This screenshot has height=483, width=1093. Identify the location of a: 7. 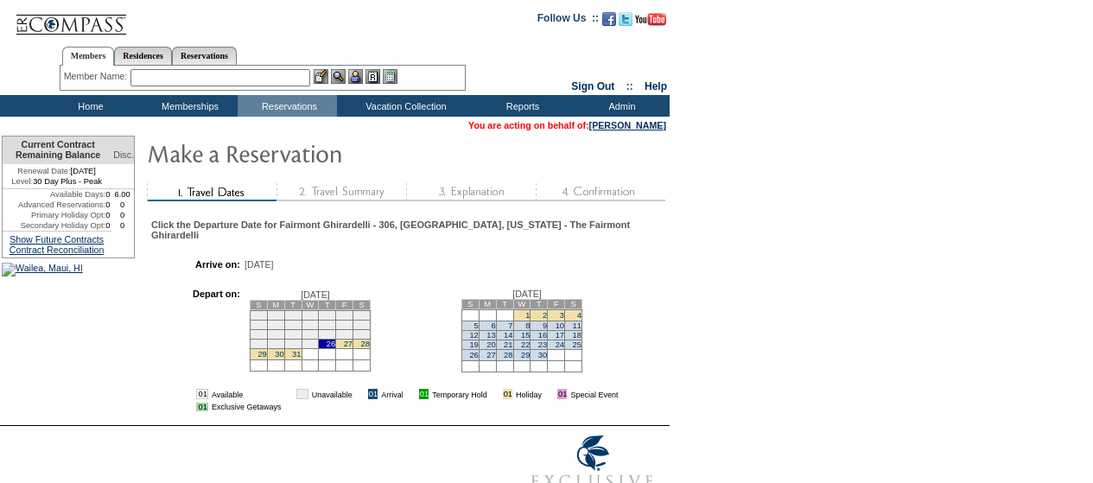
(510, 326).